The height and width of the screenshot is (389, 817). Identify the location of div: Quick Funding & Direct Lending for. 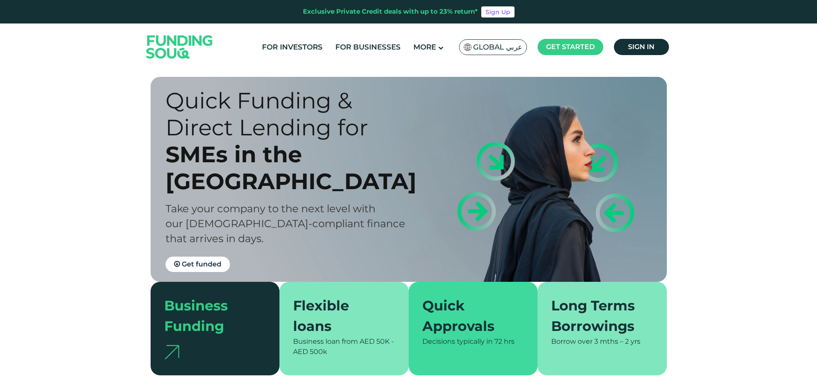
(294, 114).